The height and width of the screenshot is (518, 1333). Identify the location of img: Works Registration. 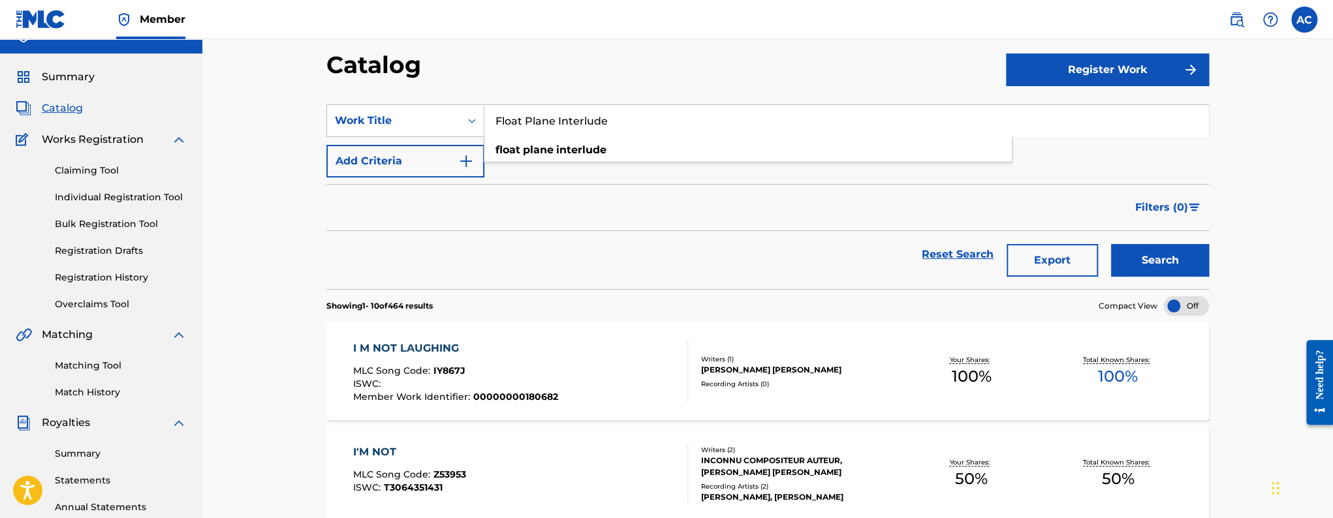
(24, 140).